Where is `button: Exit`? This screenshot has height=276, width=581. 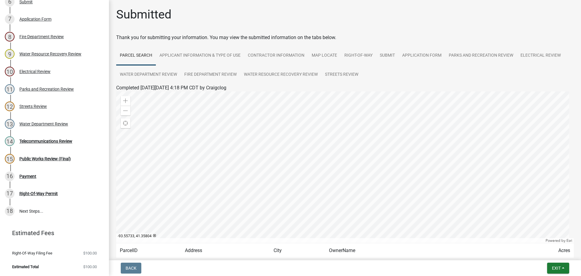
button: Exit is located at coordinates (558, 268).